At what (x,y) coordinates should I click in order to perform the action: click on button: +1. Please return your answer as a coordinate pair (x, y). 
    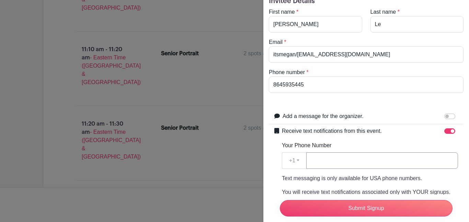
    Looking at the image, I should click on (294, 161).